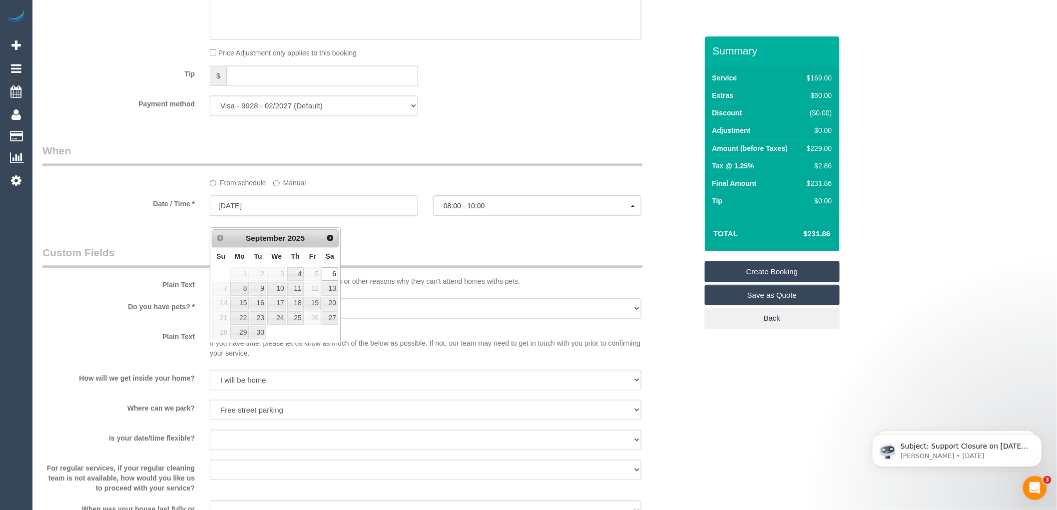  What do you see at coordinates (772, 272) in the screenshot?
I see `a: Create Booking` at bounding box center [772, 272].